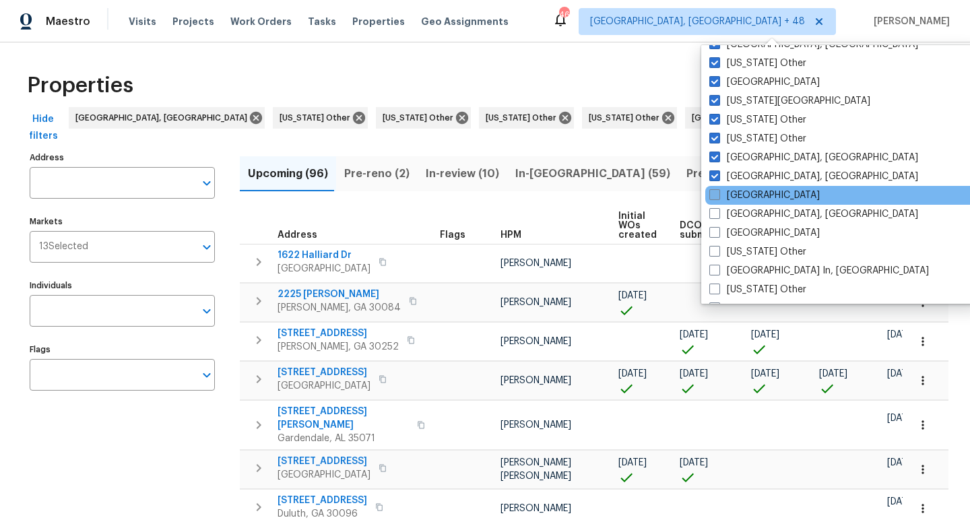 The image size is (970, 524). I want to click on span: Geo Assignments, so click(465, 22).